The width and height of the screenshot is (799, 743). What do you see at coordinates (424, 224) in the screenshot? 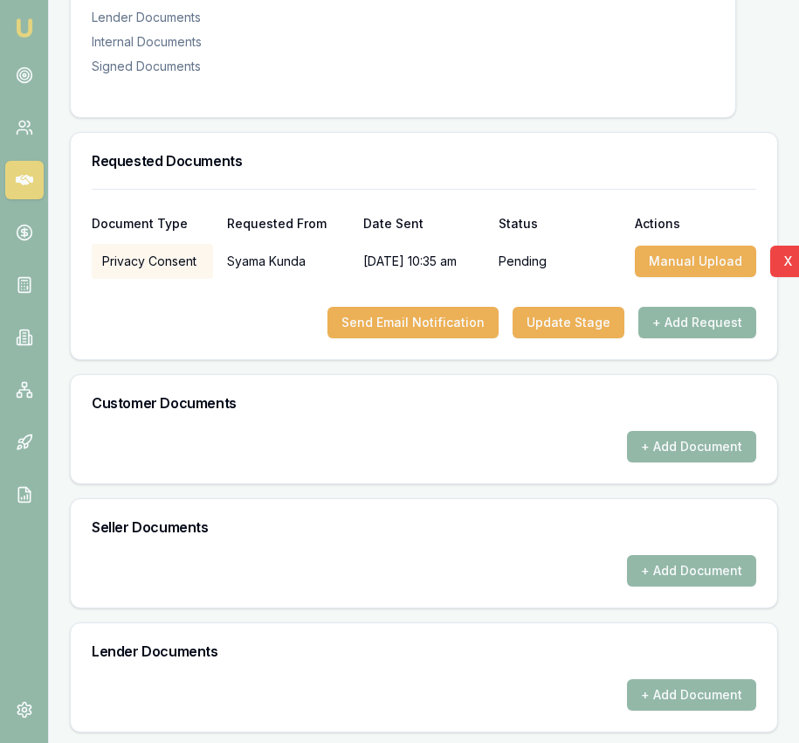
I see `div: Date Sent` at bounding box center [424, 224].